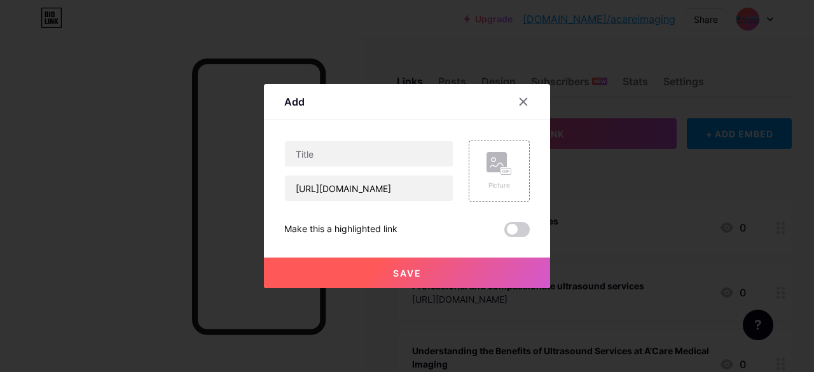 Image resolution: width=814 pixels, height=372 pixels. I want to click on div: Picture, so click(499, 185).